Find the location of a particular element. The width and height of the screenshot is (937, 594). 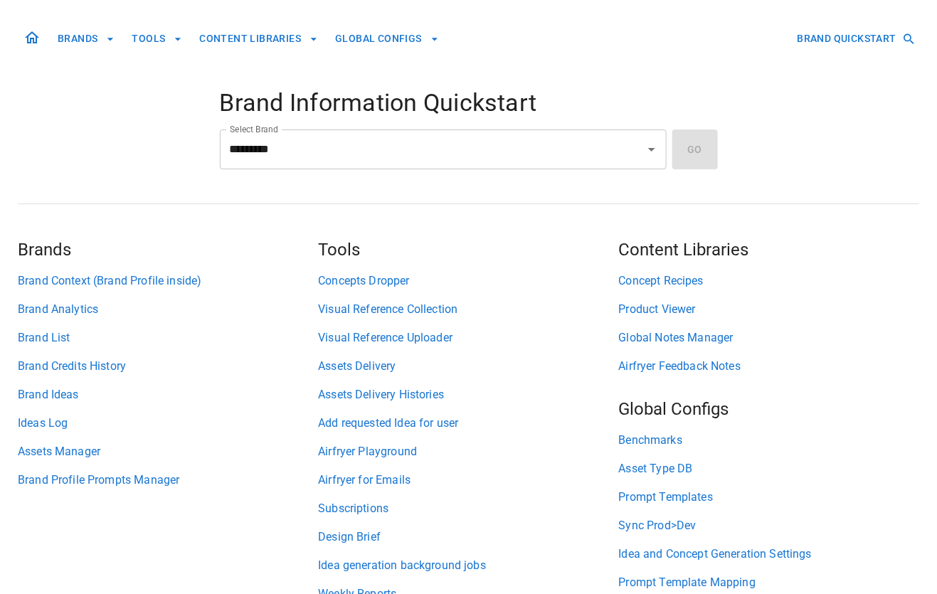

button: Open is located at coordinates (652, 149).